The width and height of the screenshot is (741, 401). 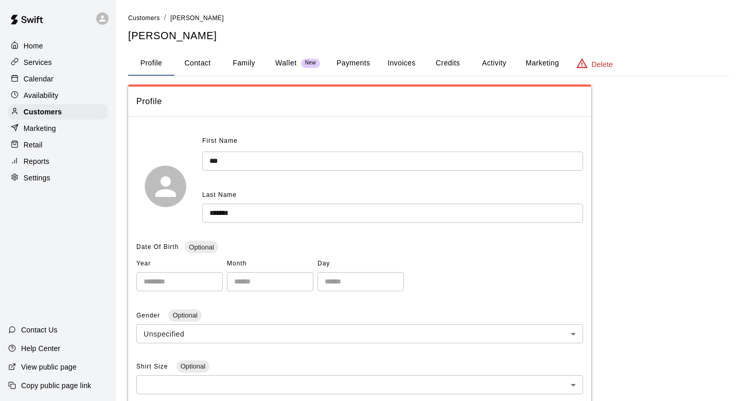 I want to click on div: Settings, so click(x=58, y=178).